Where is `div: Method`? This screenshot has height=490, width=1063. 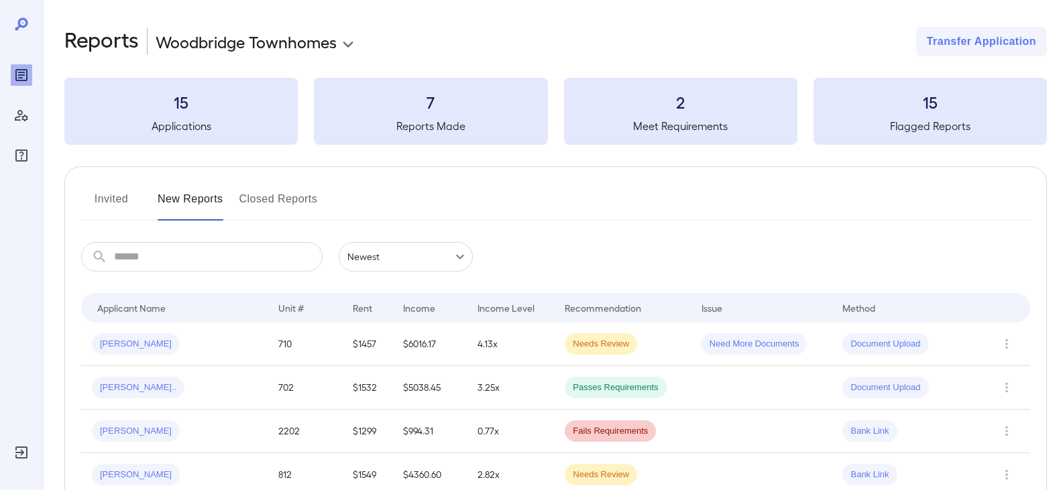 div: Method is located at coordinates (858, 308).